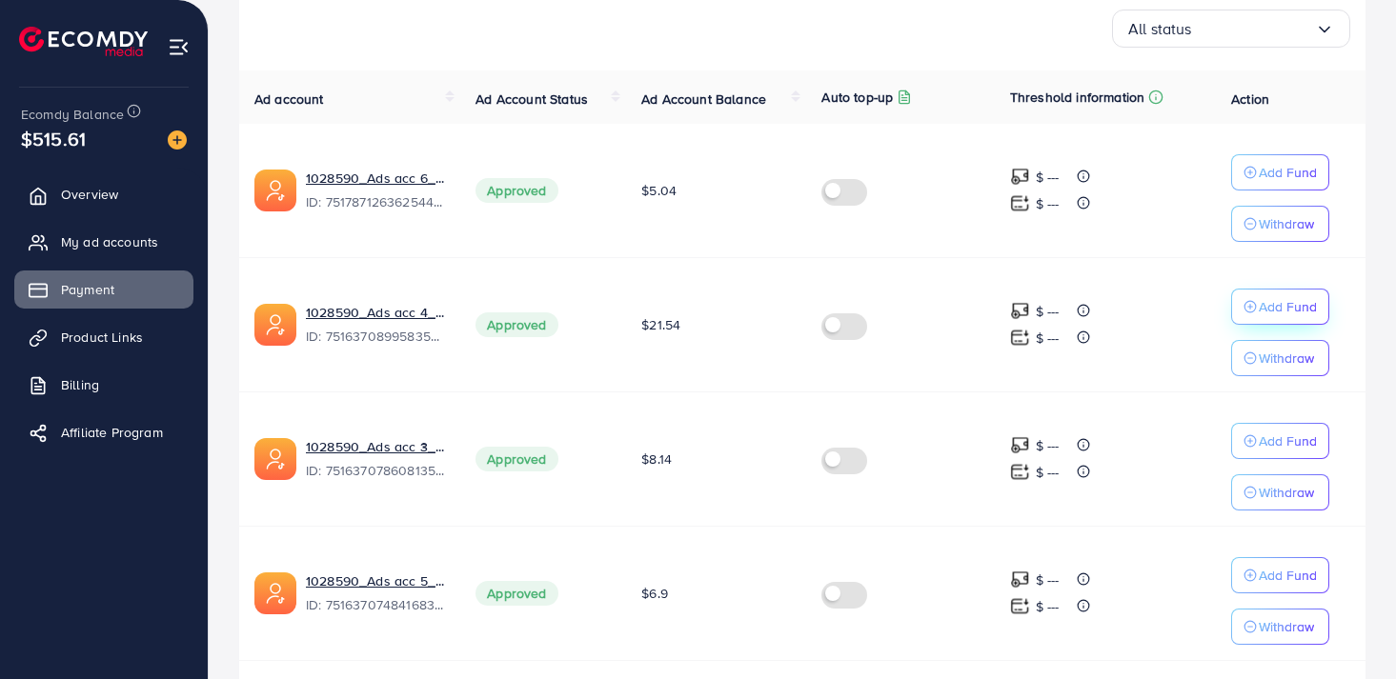  I want to click on span: Affiliate Program, so click(111, 433).